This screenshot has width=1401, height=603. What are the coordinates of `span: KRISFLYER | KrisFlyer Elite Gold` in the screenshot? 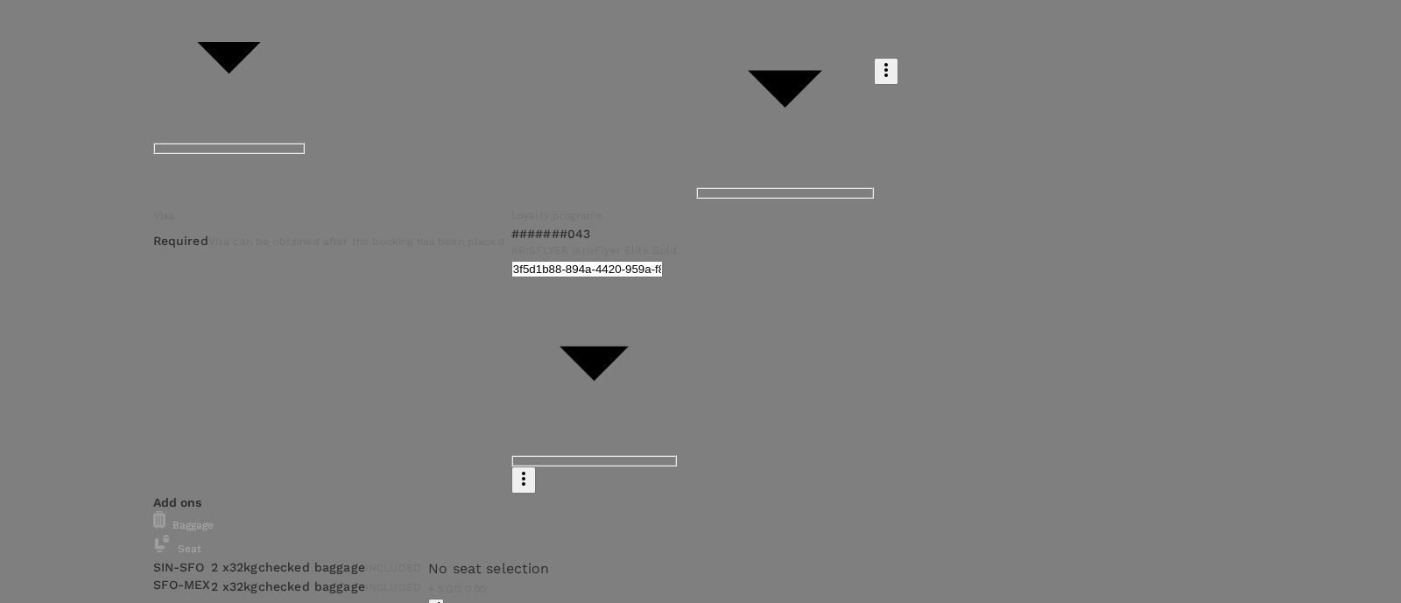 It's located at (594, 251).